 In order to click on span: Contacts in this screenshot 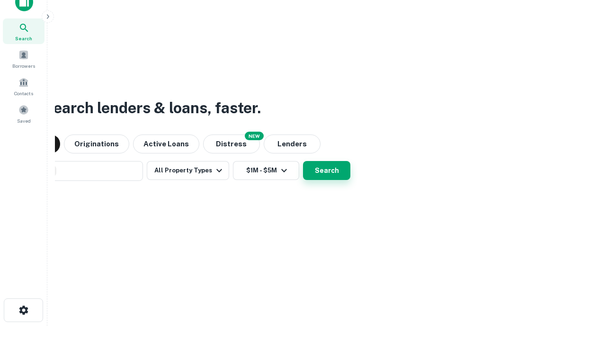, I will do `click(24, 93)`.